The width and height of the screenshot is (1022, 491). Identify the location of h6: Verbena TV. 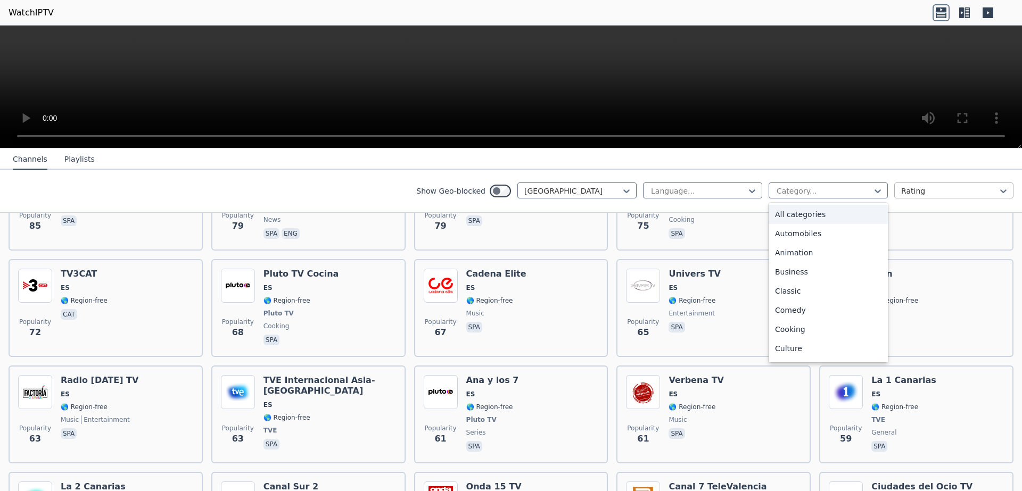
(696, 381).